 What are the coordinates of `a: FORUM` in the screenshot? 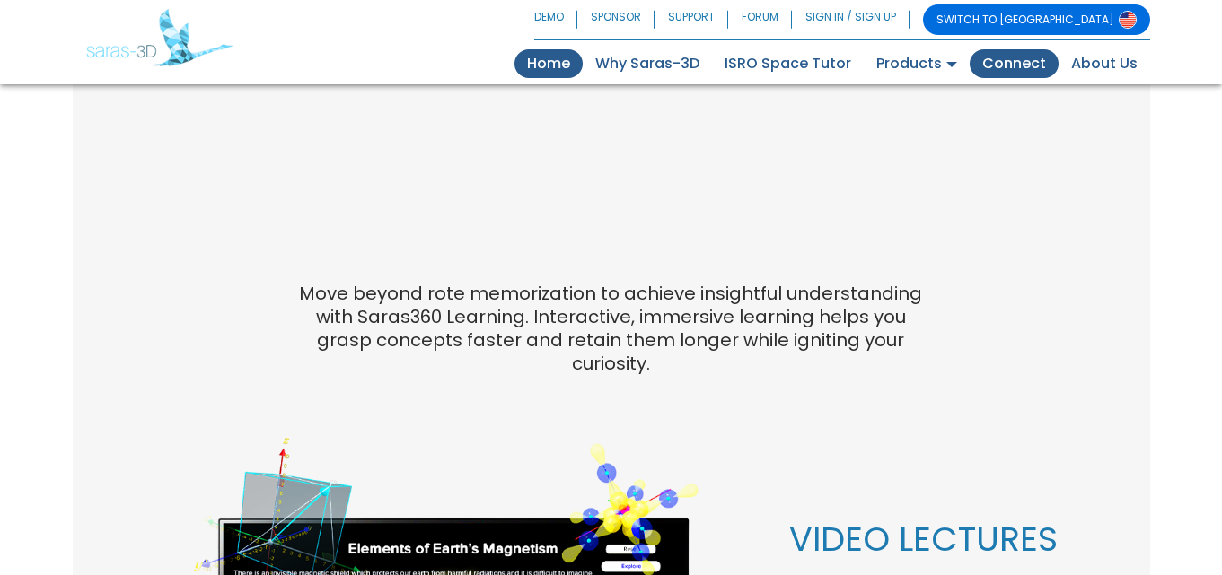 It's located at (759, 20).